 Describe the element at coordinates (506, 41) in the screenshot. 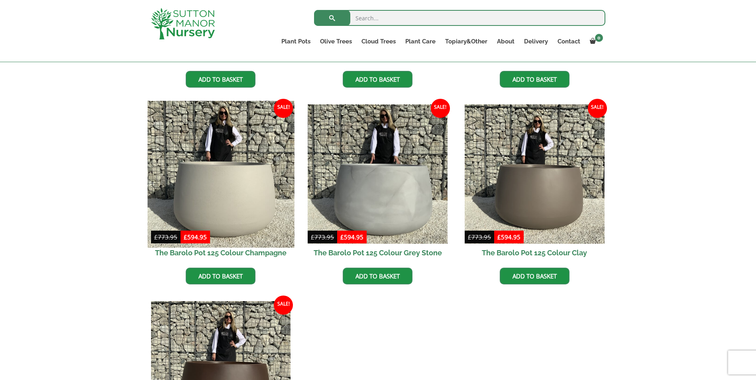

I see `a: About` at that location.